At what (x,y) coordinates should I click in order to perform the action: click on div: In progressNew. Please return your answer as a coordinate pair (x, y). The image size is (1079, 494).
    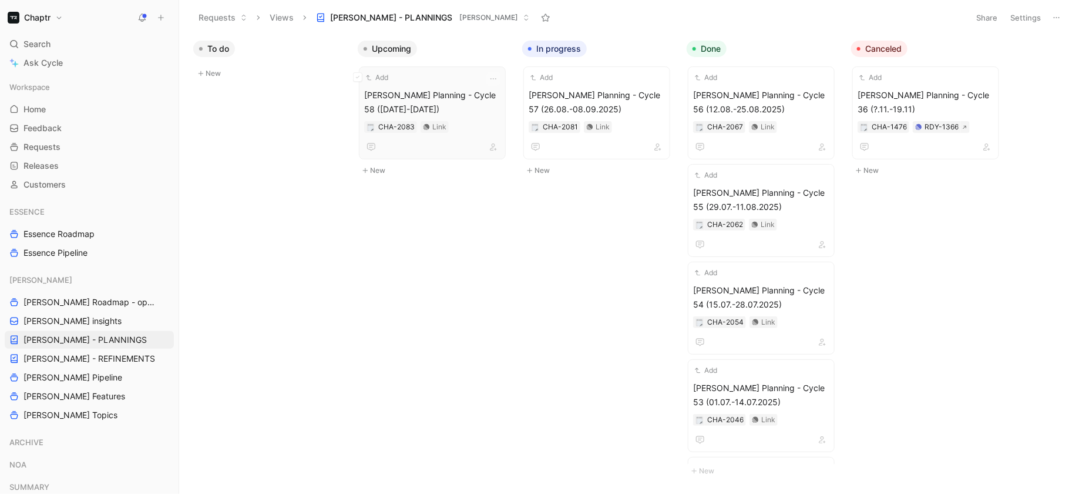
    Looking at the image, I should click on (600, 109).